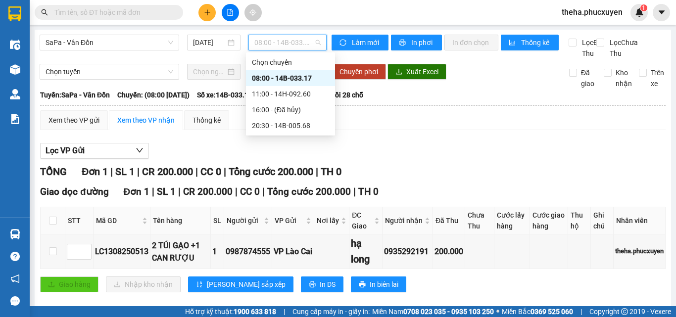 This screenshot has height=317, width=676. Describe the element at coordinates (253, 12) in the screenshot. I see `span: aim` at that location.